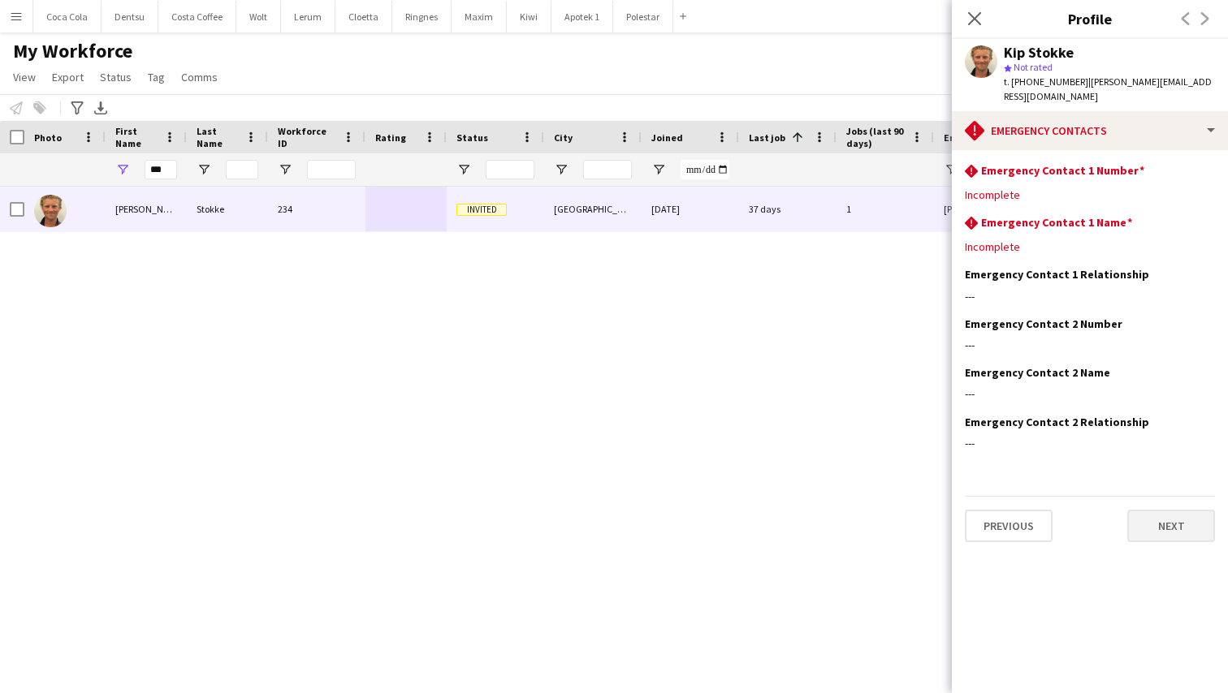 This screenshot has width=1228, height=693. Describe the element at coordinates (667, 137) in the screenshot. I see `span: Joined` at that location.